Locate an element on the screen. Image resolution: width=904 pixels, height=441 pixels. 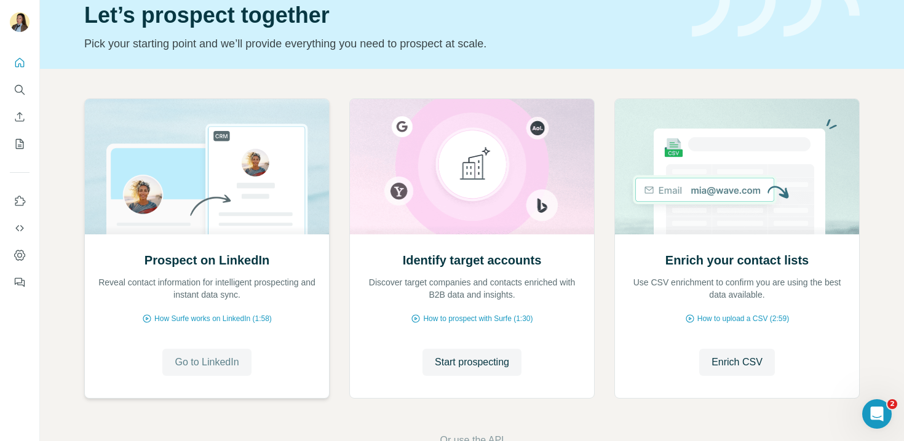
h2: Identify target accounts is located at coordinates (472, 260).